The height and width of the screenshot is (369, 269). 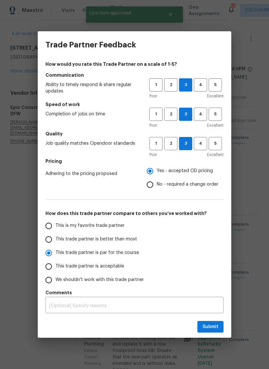 What do you see at coordinates (134, 253) in the screenshot?
I see `div: How does this trade partner compare to others you’ve worked with?` at bounding box center [134, 253].